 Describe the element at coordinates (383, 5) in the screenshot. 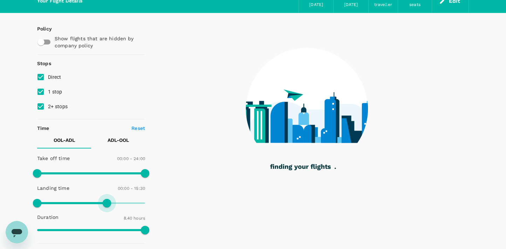

I see `div: traveller` at that location.